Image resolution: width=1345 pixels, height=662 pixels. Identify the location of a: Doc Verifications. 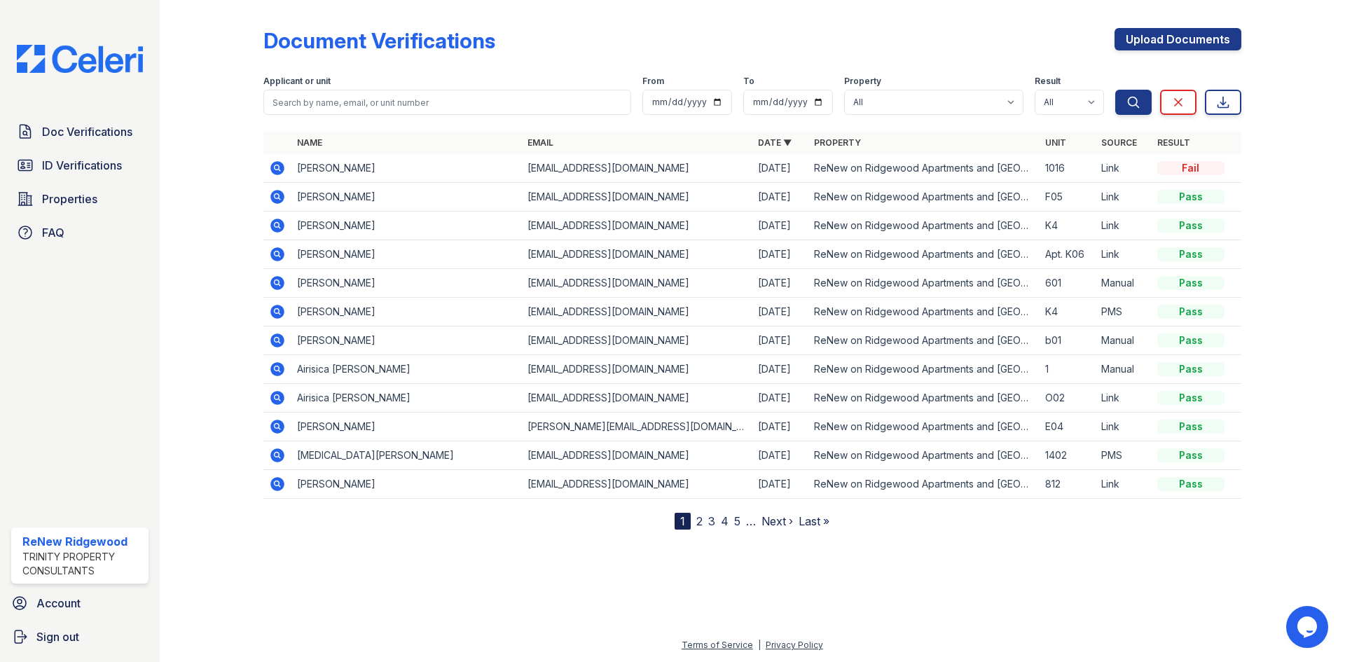
(80, 132).